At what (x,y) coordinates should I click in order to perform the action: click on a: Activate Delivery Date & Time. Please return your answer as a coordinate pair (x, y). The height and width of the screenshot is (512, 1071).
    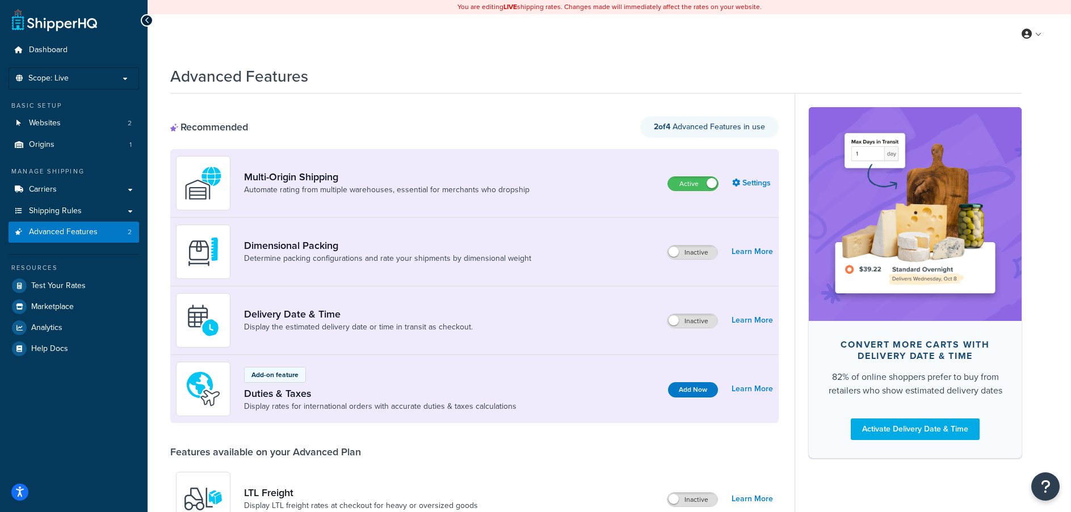
    Looking at the image, I should click on (915, 429).